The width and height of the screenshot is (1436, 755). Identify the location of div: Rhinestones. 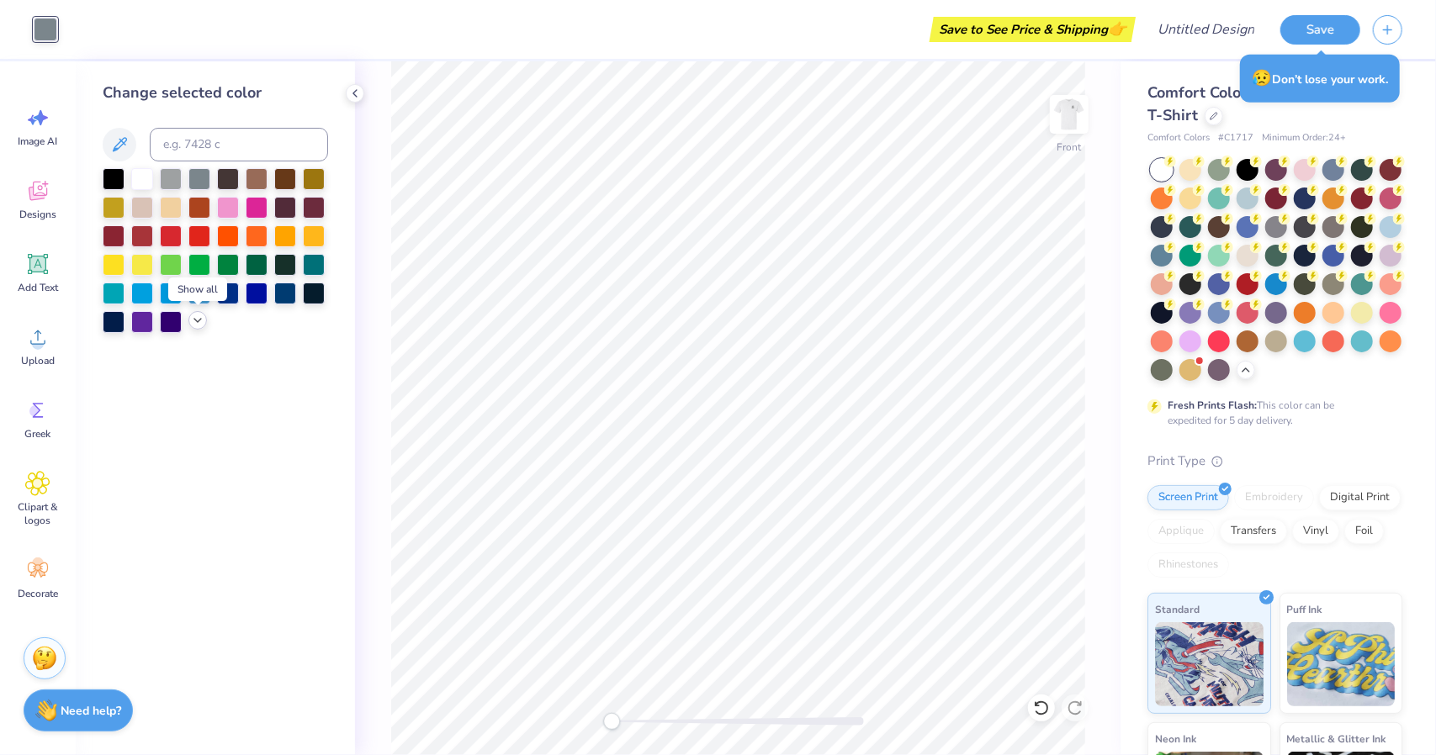
(1187, 565).